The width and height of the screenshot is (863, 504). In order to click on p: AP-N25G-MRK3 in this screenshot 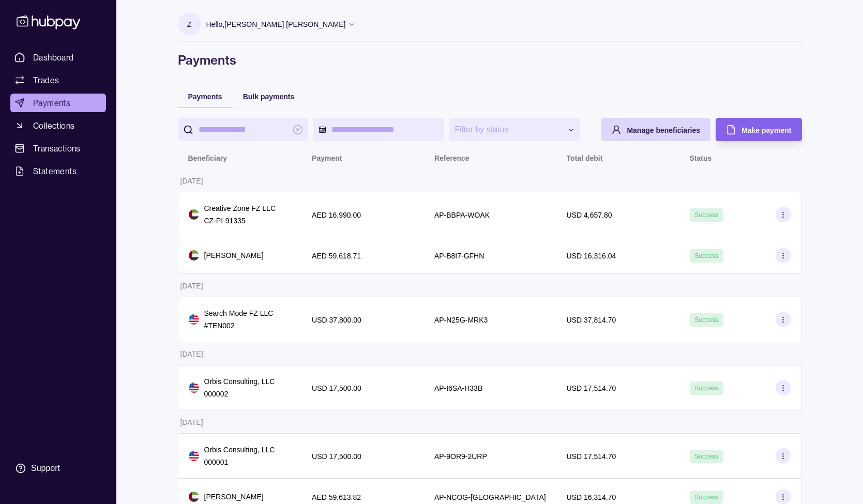, I will do `click(461, 320)`.